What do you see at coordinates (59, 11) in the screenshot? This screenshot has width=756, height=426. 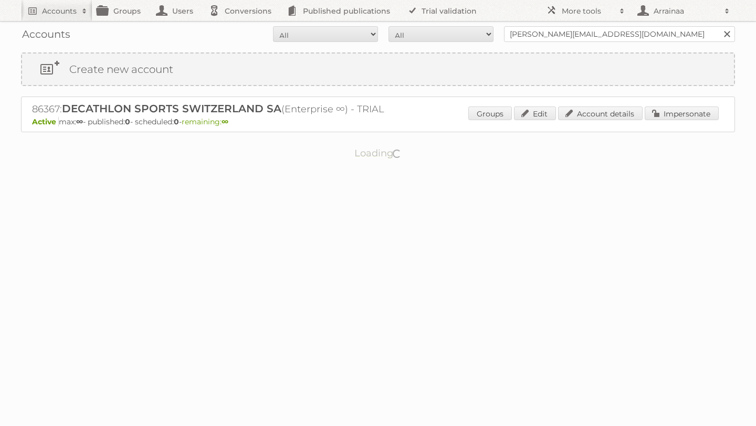 I see `h2: Accounts` at bounding box center [59, 11].